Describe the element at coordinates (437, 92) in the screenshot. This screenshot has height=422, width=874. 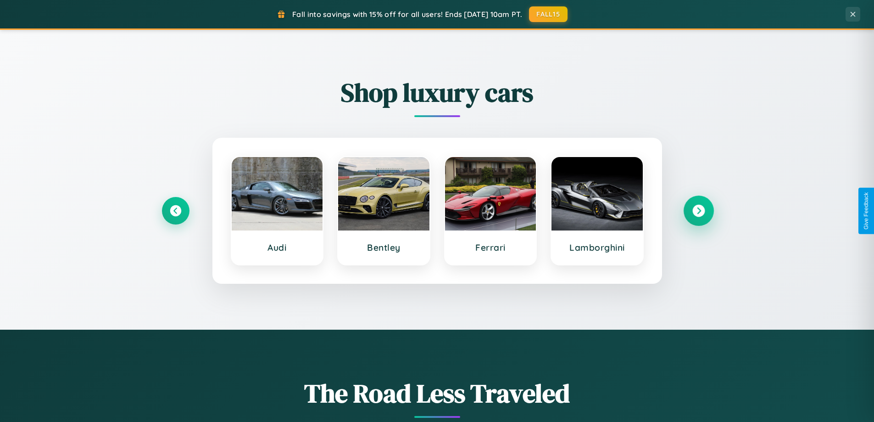
I see `h2: Shop luxury cars` at that location.